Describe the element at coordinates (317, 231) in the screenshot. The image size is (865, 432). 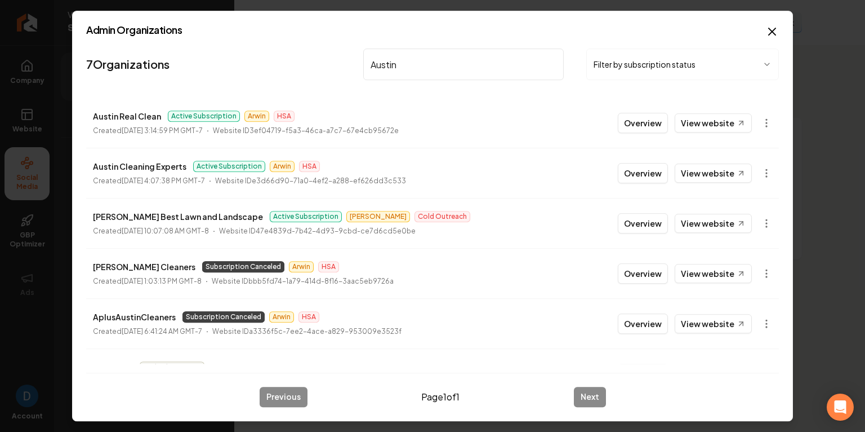
I see `p: Website ID 47e4839d-7b42-4d93-9cbd-ce7d6cd5e0be` at that location.